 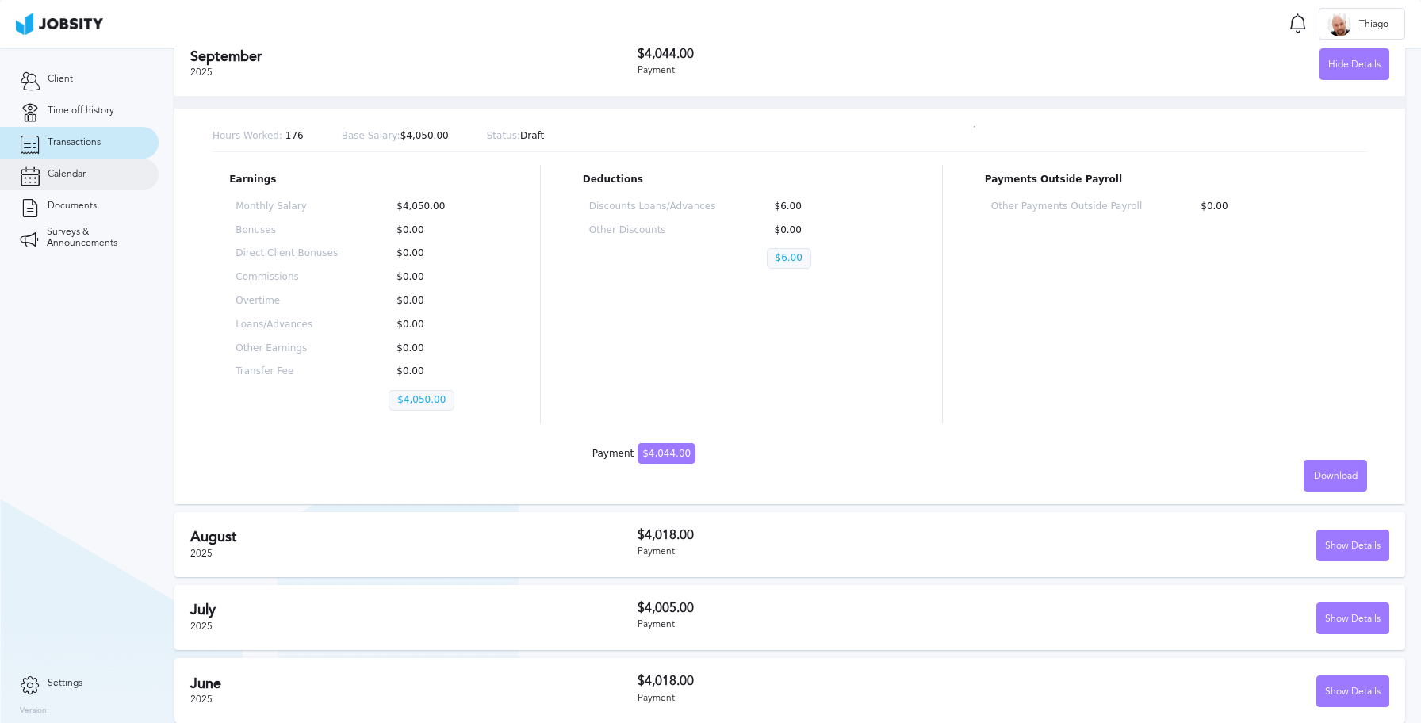 What do you see at coordinates (414, 610) in the screenshot?
I see `h2: July` at bounding box center [414, 610].